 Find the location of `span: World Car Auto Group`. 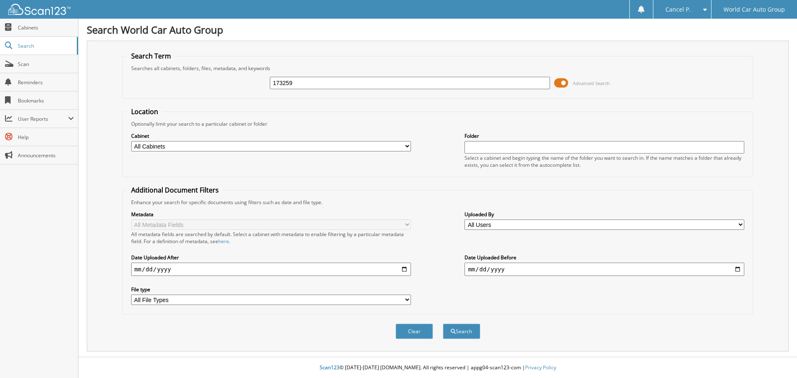

span: World Car Auto Group is located at coordinates (754, 10).